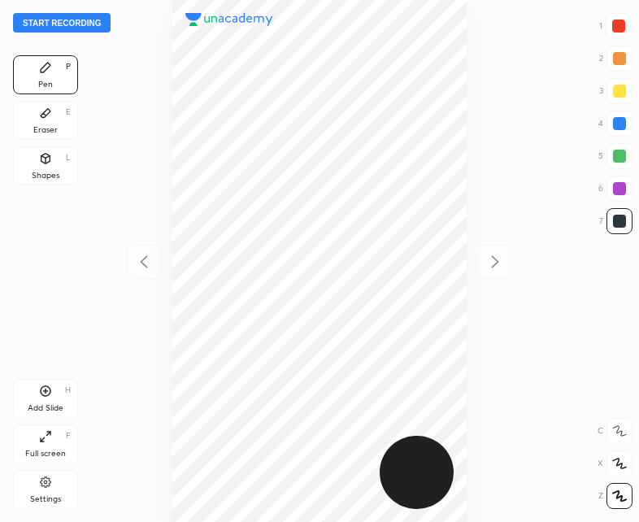 The width and height of the screenshot is (639, 522). Describe the element at coordinates (45, 130) in the screenshot. I see `div: Eraser` at that location.